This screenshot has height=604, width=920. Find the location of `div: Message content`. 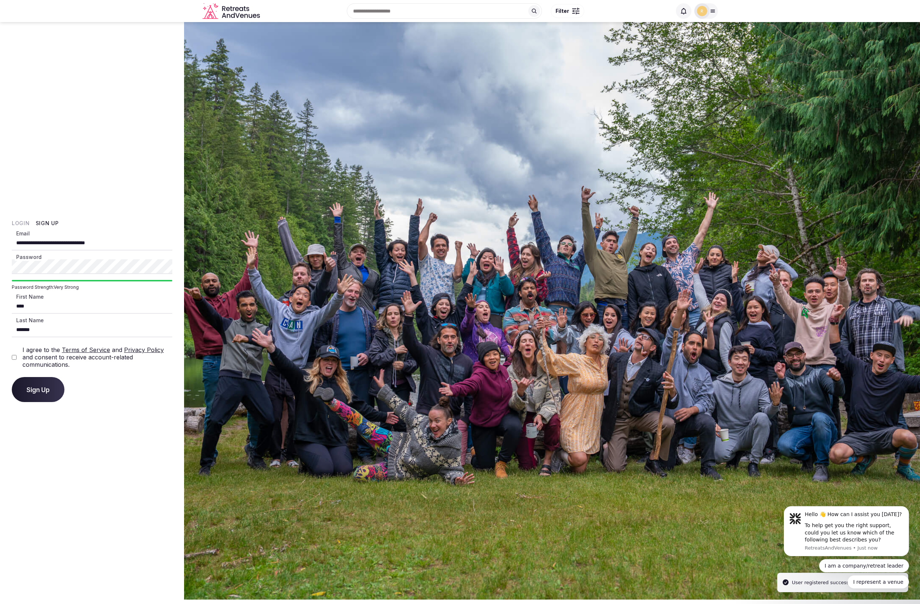

div: Message content is located at coordinates (81, 28).